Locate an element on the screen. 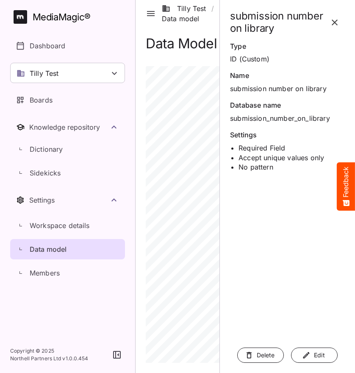  button: Toggle Knowledge repository is located at coordinates (67, 127).